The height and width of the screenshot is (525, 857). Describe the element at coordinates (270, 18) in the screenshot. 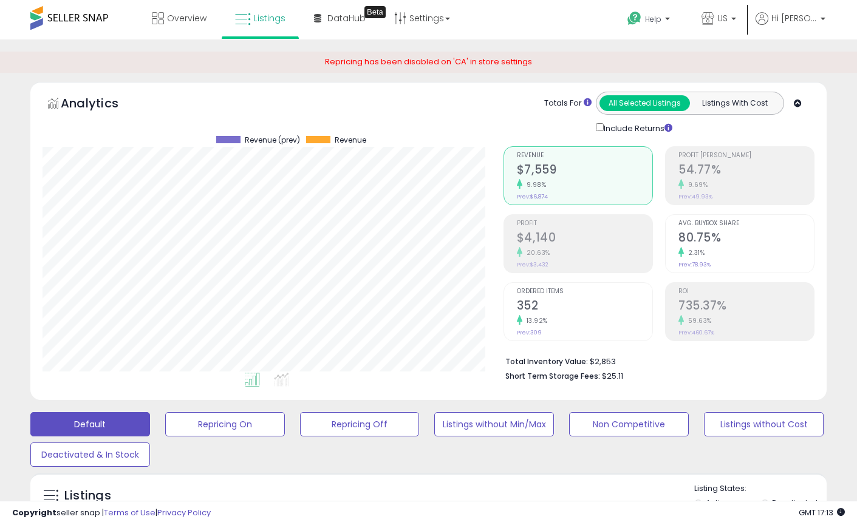

I see `span: Listings` at that location.